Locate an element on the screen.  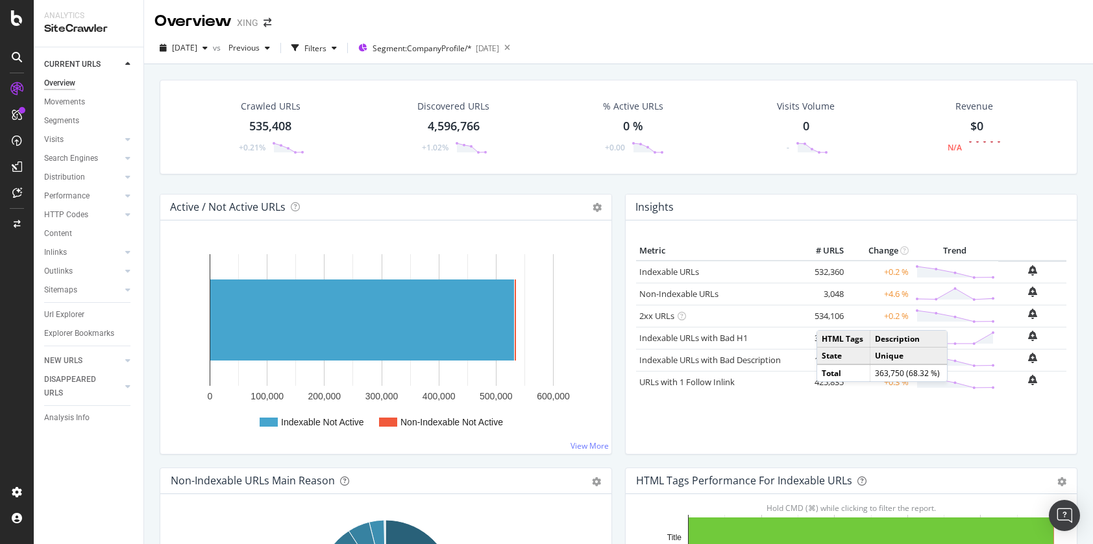
text: 200,000 is located at coordinates (324, 397).